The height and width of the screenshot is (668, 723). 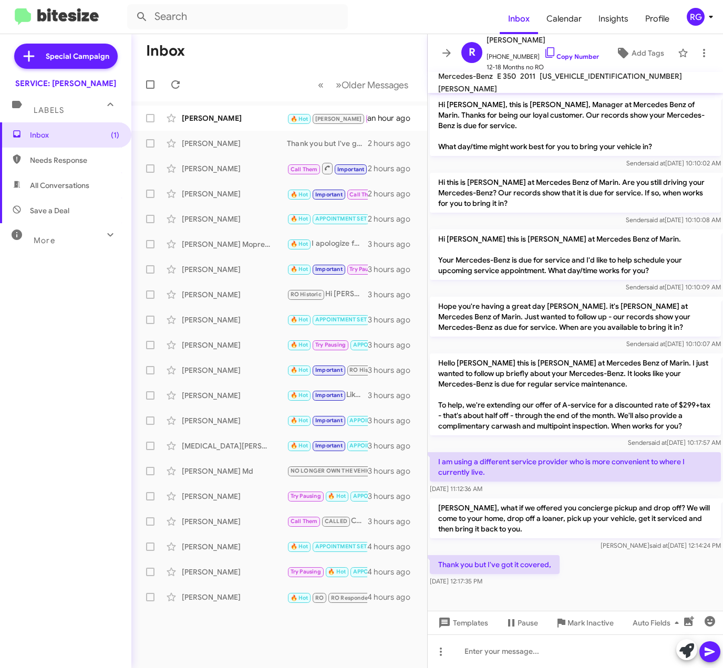 I want to click on span: Mark Inactive, so click(x=591, y=623).